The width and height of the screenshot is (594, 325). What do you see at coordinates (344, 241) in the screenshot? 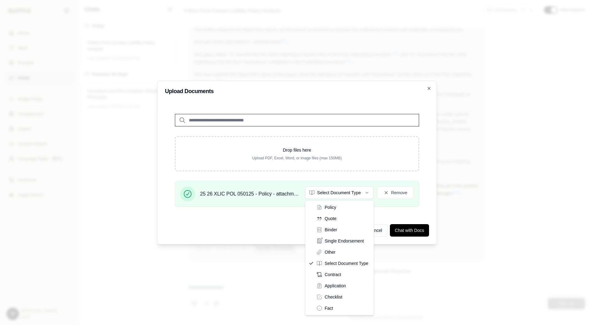
I see `span: Single Endorsement` at bounding box center [344, 241].